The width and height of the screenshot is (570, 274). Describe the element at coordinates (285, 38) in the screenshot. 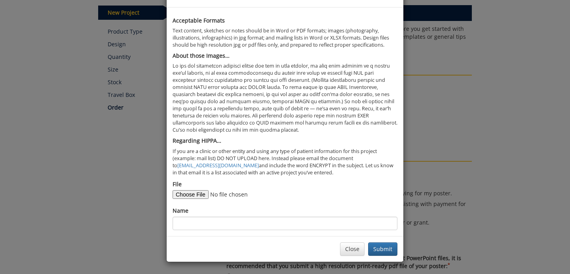

I see `p: Text content, sketches or notes should be in Word or PDF formats; images (photography, illustrati...` at that location.